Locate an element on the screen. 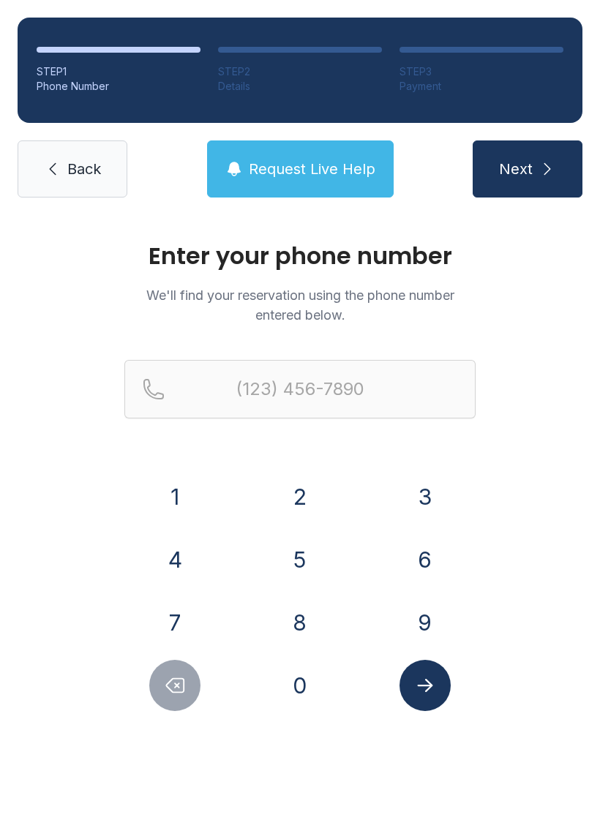 This screenshot has height=831, width=600. div: STEP 2 is located at coordinates (300, 72).